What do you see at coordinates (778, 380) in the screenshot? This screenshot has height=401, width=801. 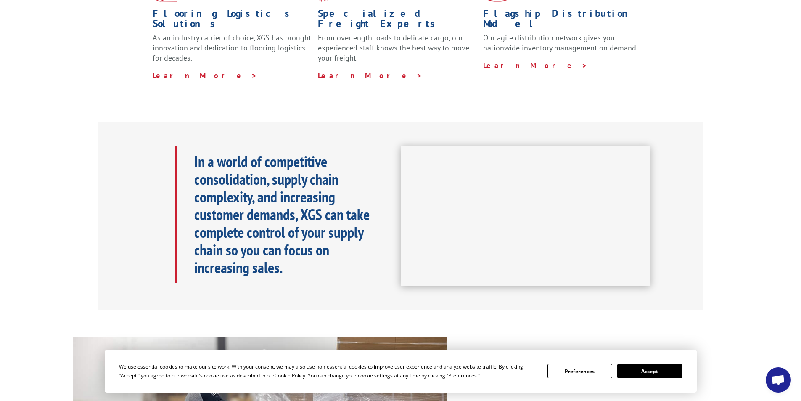 I see `div: Open chat` at bounding box center [778, 380].